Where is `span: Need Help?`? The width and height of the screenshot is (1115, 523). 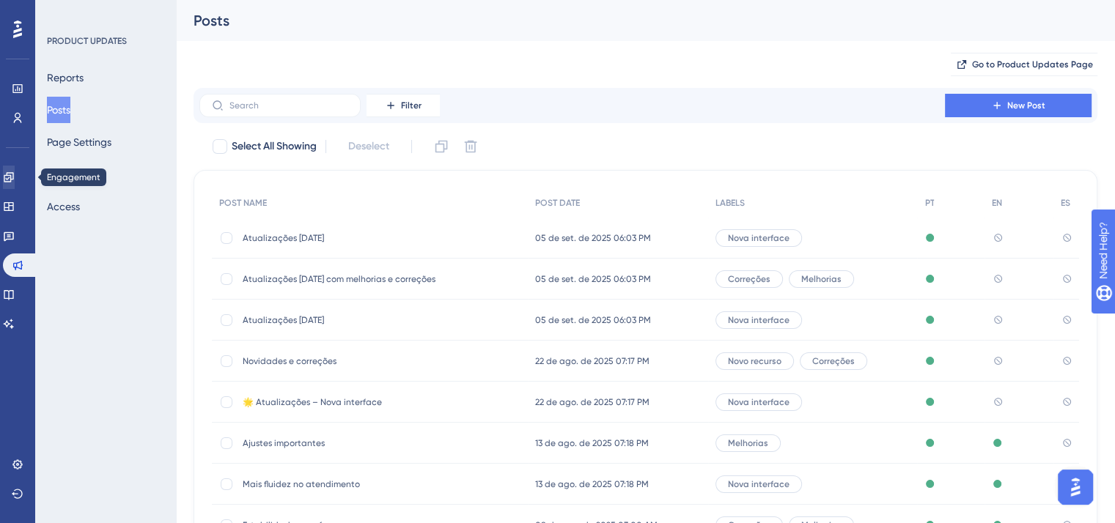 span: Need Help? is located at coordinates (63, 12).